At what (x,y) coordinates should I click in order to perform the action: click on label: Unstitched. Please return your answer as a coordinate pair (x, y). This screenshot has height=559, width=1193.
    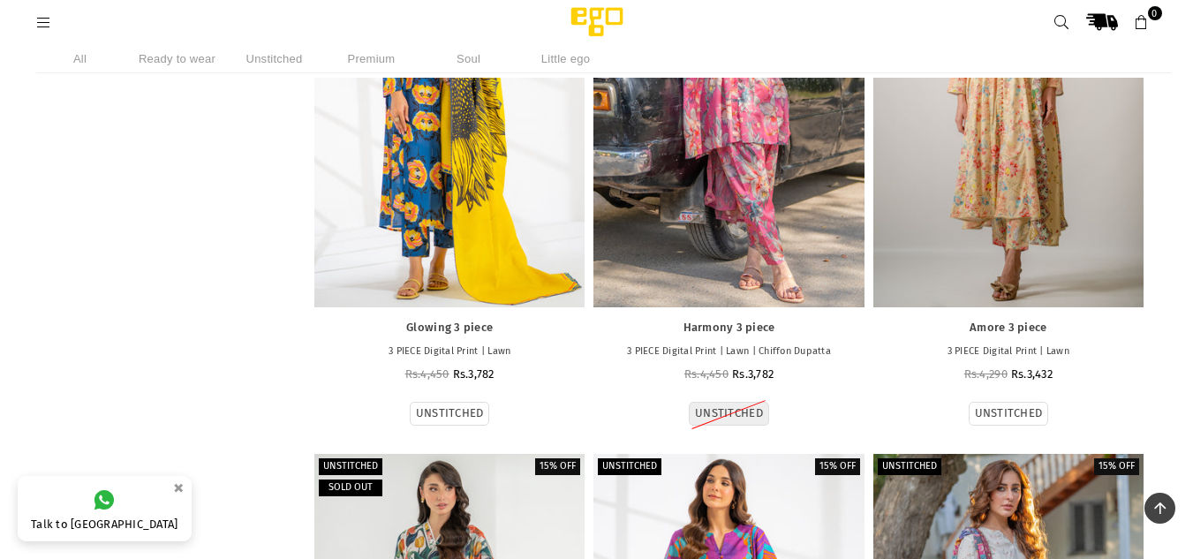
    Looking at the image, I should click on (629, 466).